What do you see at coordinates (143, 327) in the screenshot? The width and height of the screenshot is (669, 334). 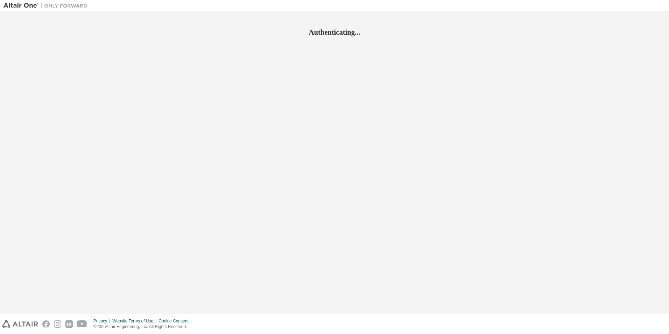 I see `p: © 2025 Altair Engineering, Inc. All Rights Reserved.` at bounding box center [143, 327].